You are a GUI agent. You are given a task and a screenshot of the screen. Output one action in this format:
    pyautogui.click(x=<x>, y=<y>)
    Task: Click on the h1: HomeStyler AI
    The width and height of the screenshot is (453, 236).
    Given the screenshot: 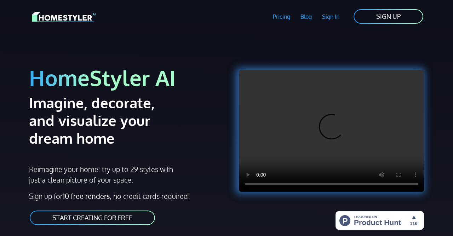 What is the action you would take?
    pyautogui.click(x=126, y=78)
    